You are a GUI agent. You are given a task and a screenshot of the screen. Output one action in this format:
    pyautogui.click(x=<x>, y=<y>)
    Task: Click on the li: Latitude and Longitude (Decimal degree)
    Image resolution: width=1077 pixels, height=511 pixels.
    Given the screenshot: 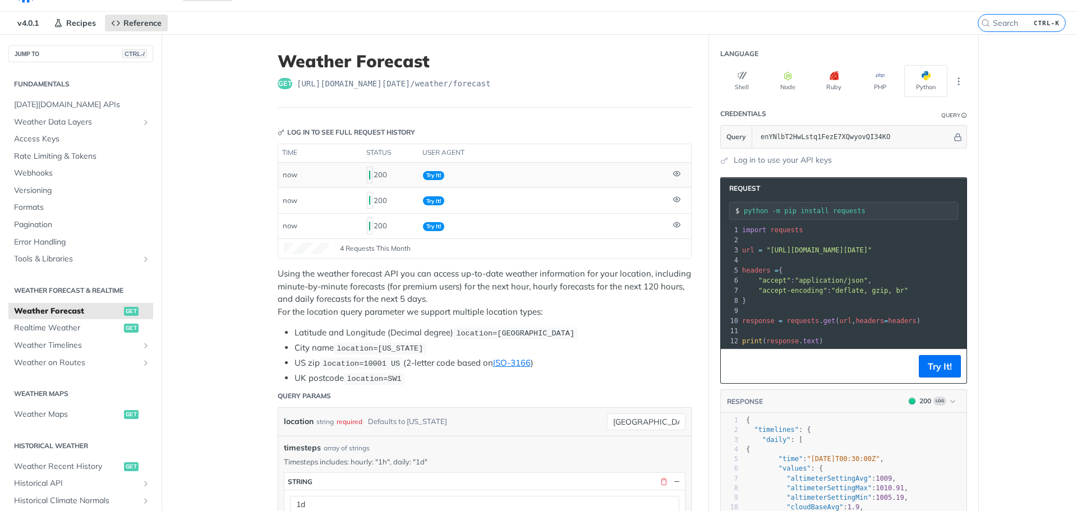 What is the action you would take?
    pyautogui.click(x=493, y=333)
    